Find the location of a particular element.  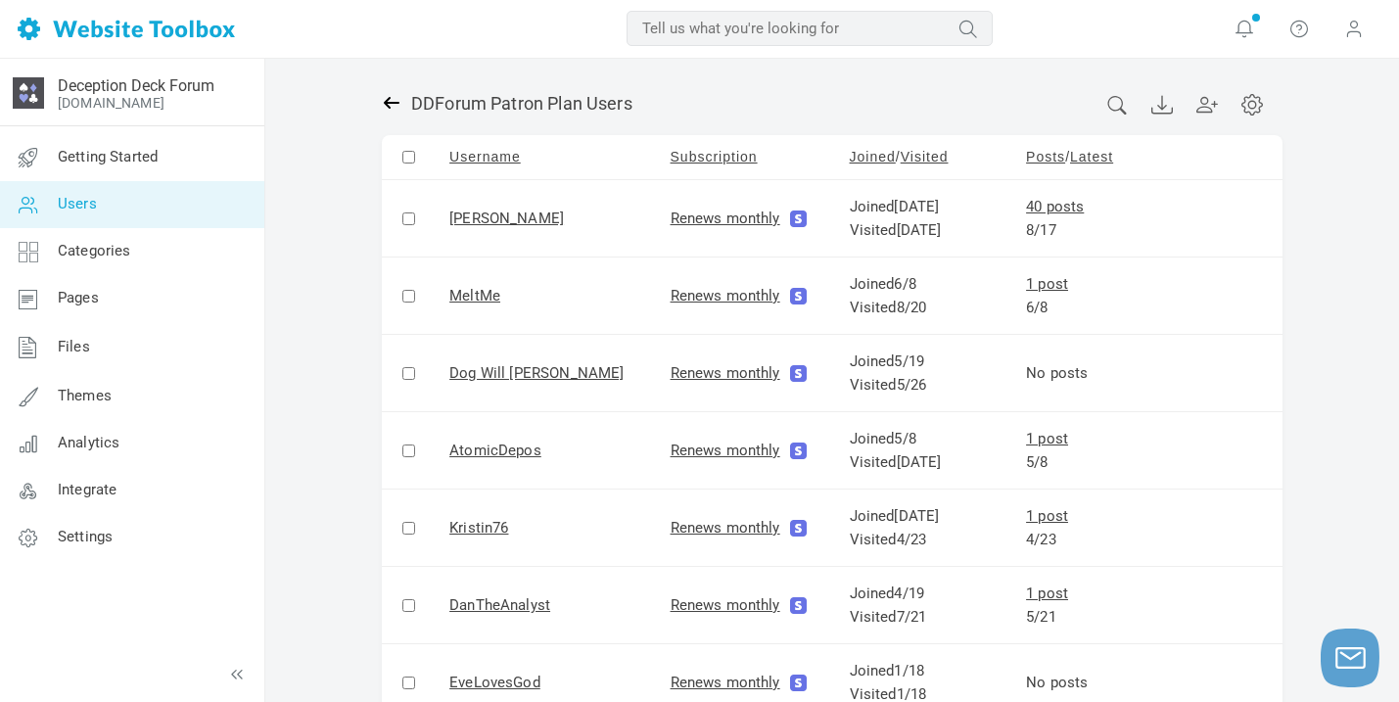

a: EveLovesGod is located at coordinates (494, 682).